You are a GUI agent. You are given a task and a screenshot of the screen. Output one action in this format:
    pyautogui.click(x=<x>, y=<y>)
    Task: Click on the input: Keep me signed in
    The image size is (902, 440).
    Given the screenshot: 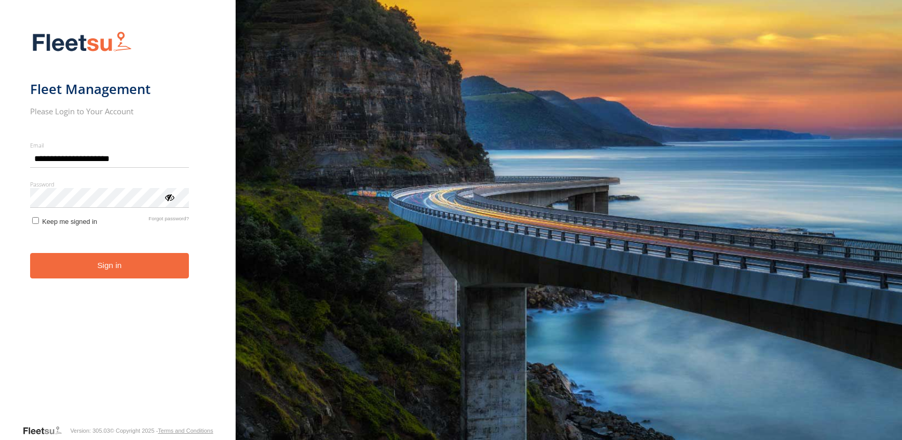 What is the action you would take?
    pyautogui.click(x=35, y=220)
    